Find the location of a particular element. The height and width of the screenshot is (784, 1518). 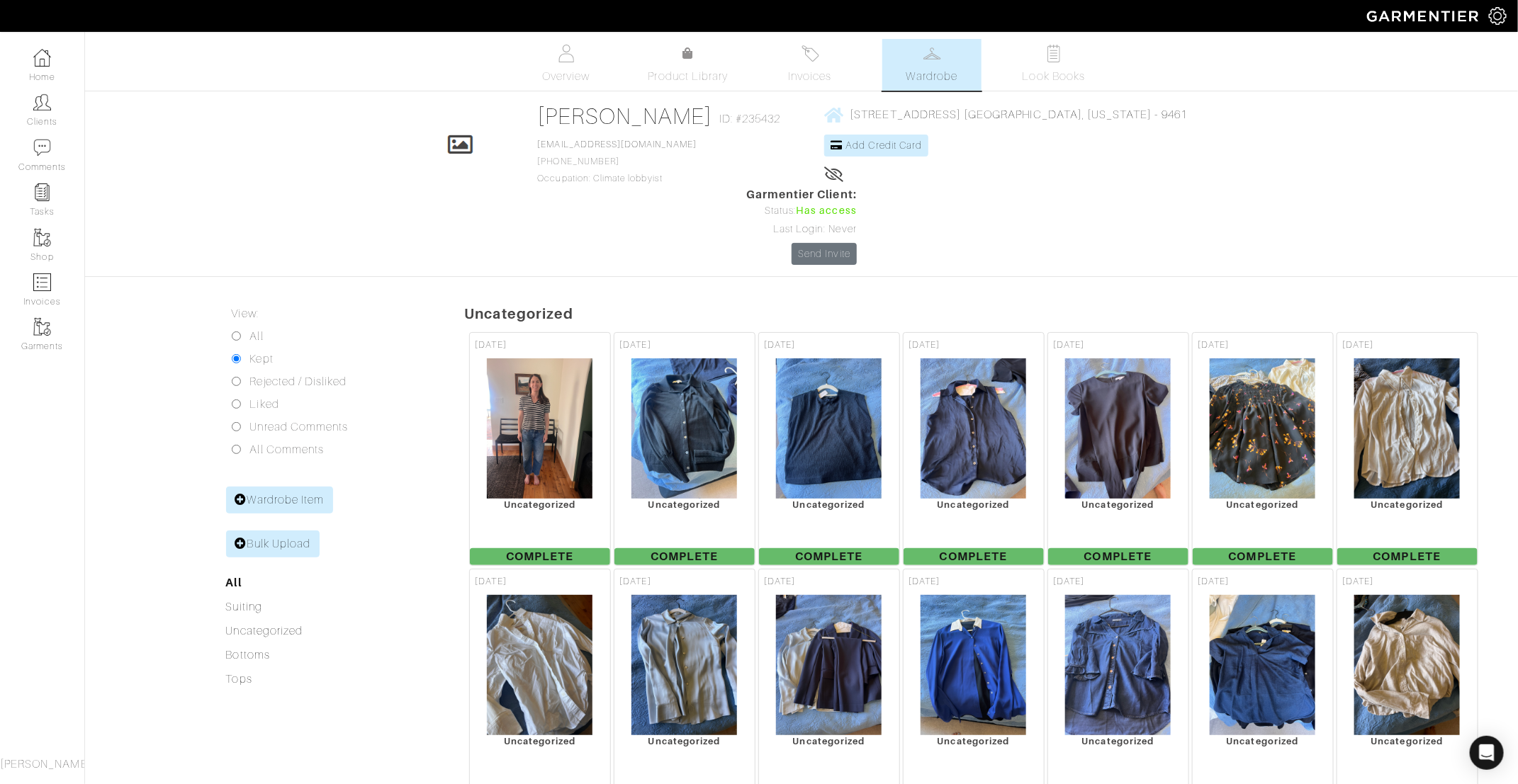

label: Kept is located at coordinates (261, 359).